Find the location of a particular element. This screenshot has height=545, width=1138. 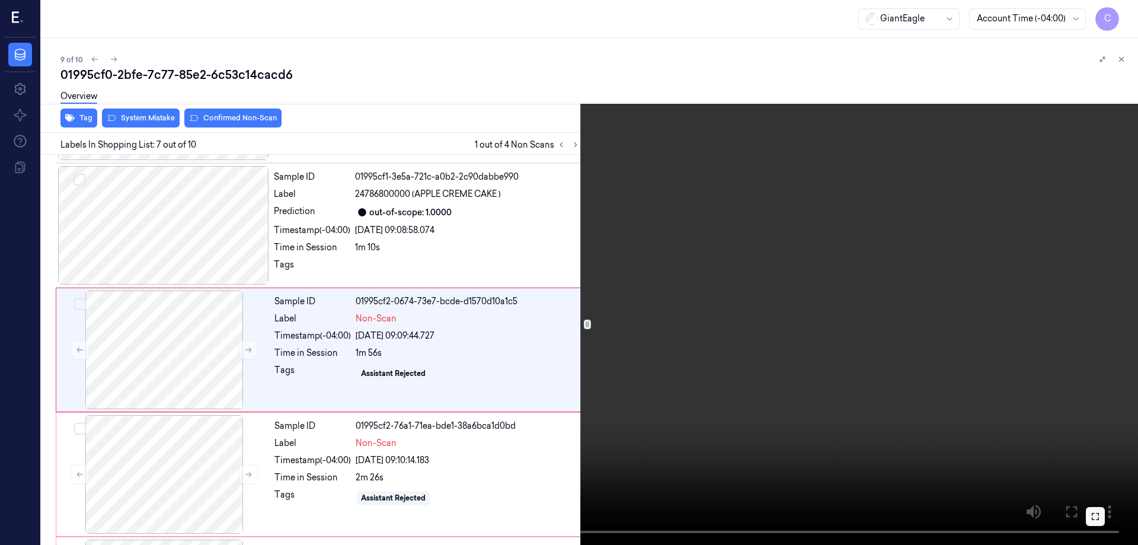

button: Tag is located at coordinates (79, 118).